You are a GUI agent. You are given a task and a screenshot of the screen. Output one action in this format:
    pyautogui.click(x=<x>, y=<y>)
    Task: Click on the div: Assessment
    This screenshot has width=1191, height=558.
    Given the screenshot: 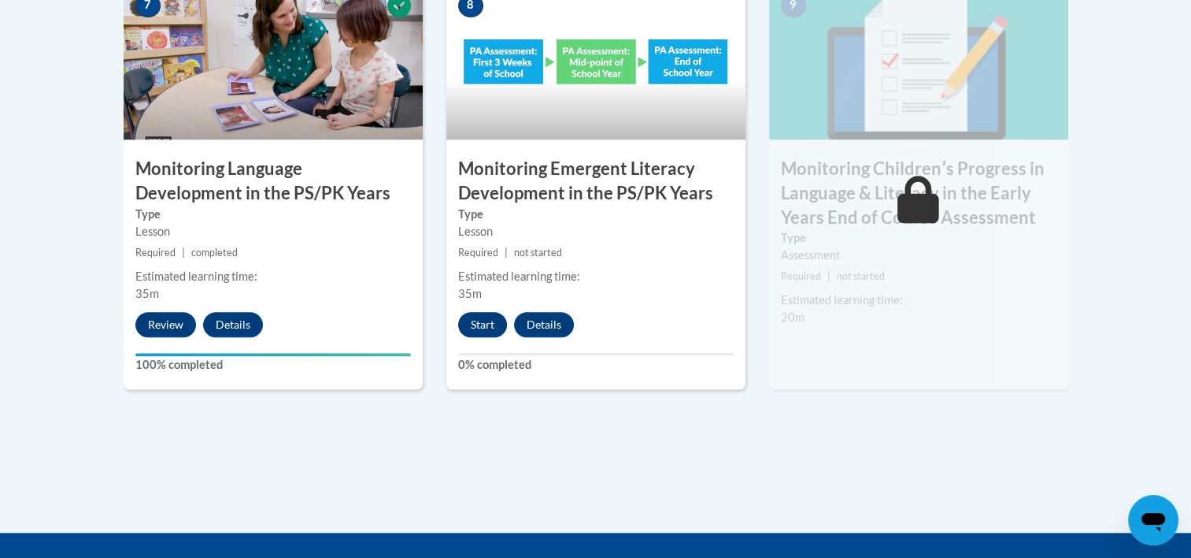 What is the action you would take?
    pyautogui.click(x=919, y=255)
    